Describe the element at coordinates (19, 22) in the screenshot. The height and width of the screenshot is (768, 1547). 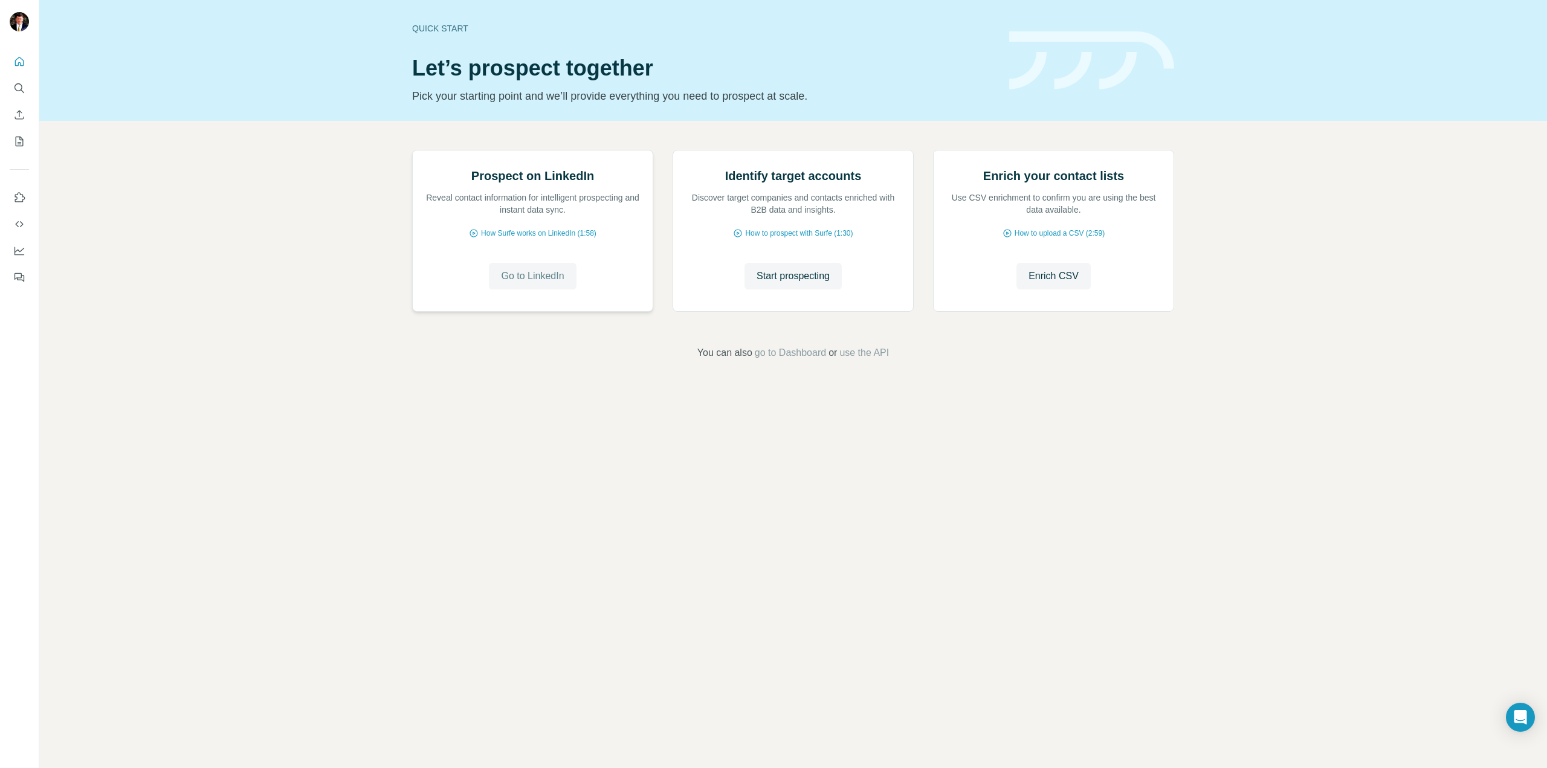
I see `img: Avatar` at that location.